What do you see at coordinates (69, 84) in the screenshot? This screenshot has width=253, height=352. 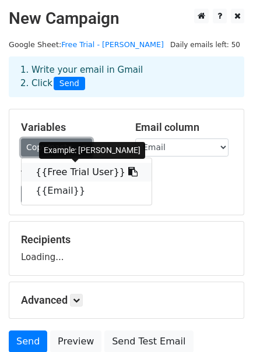 I see `span: Send` at bounding box center [69, 84].